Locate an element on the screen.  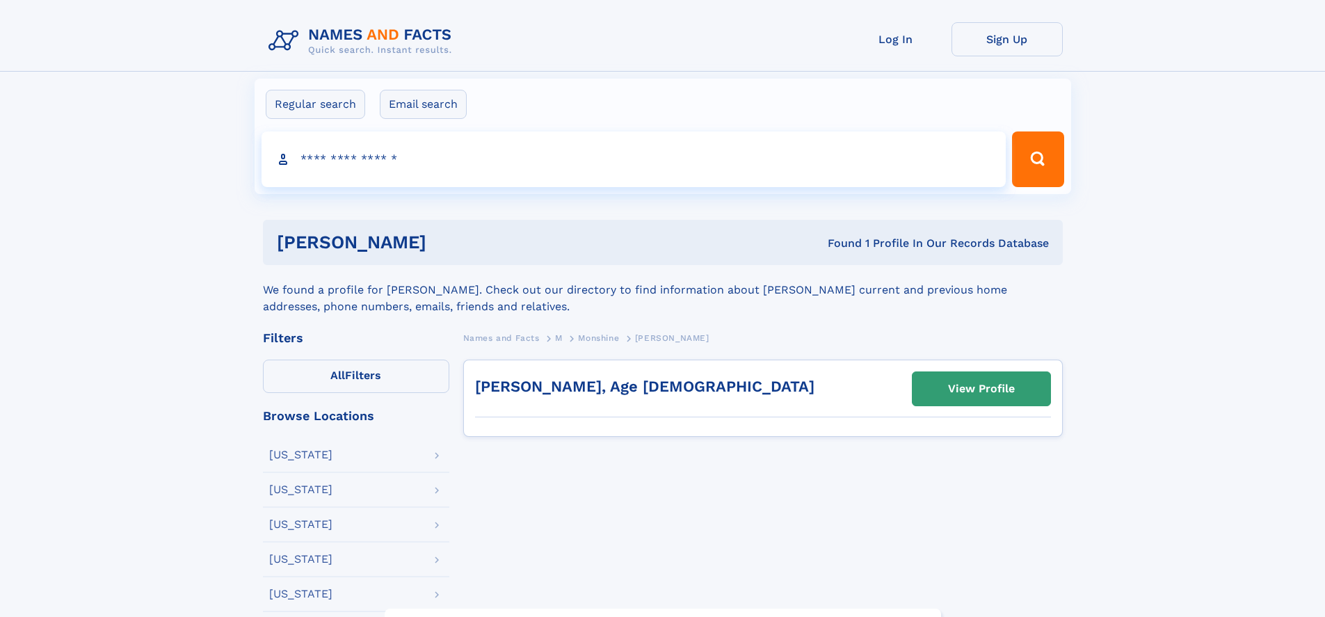
div: Filters is located at coordinates (356, 338).